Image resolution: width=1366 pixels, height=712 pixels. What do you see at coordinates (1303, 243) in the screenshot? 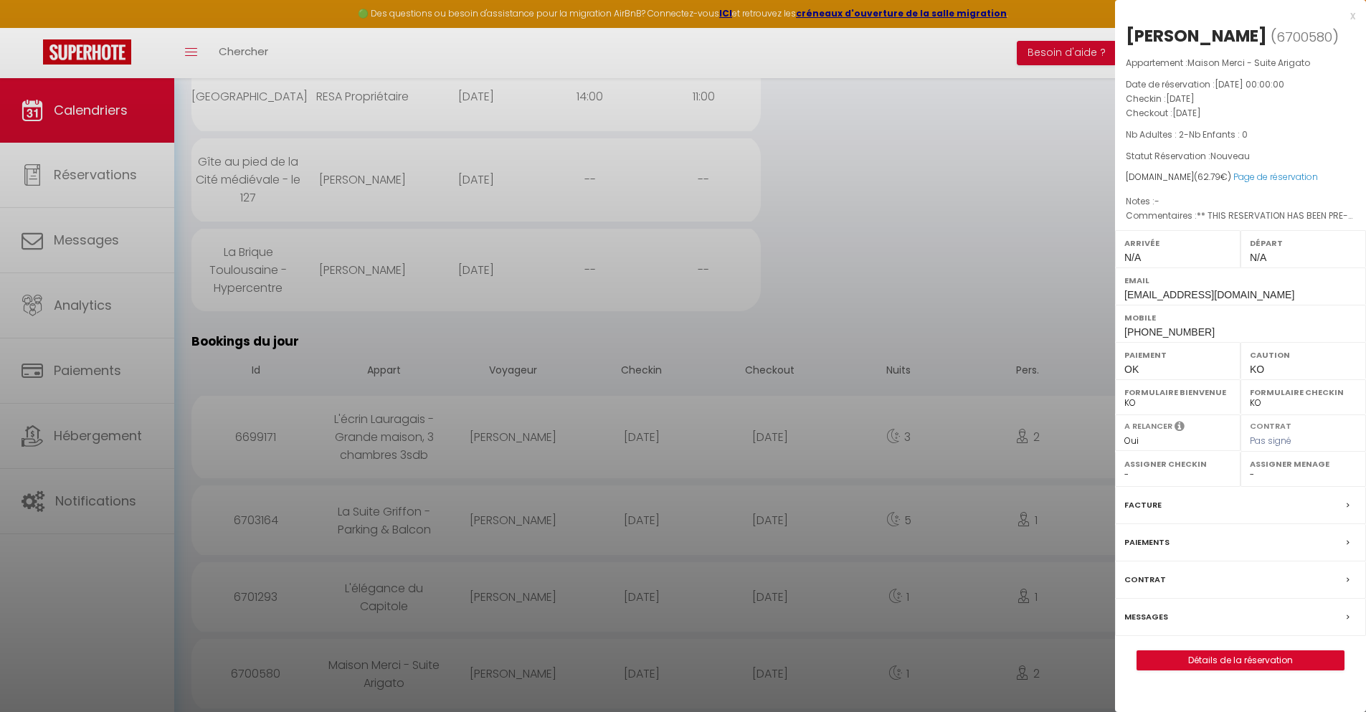
I see `label: Départ` at bounding box center [1303, 243].